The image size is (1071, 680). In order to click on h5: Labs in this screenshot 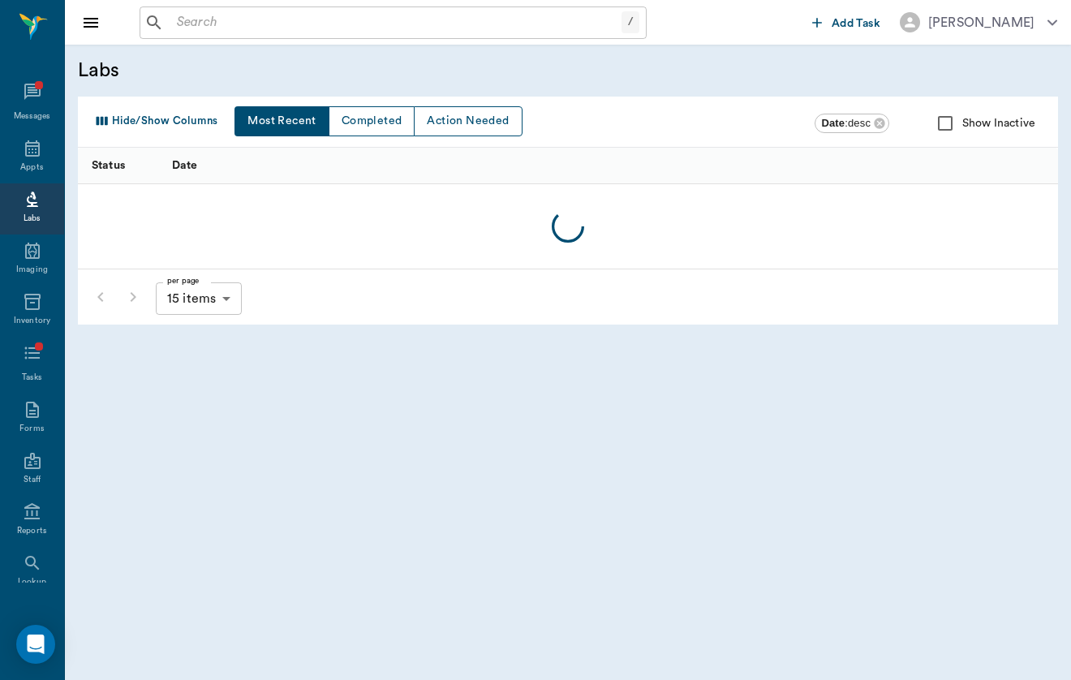, I will do `click(290, 71)`.